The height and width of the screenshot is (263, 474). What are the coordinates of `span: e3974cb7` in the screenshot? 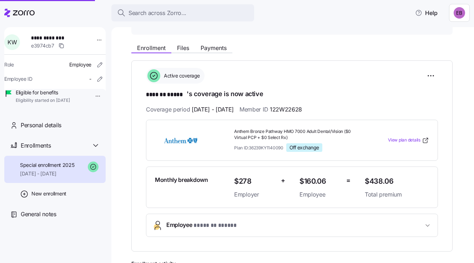 It's located at (43, 46).